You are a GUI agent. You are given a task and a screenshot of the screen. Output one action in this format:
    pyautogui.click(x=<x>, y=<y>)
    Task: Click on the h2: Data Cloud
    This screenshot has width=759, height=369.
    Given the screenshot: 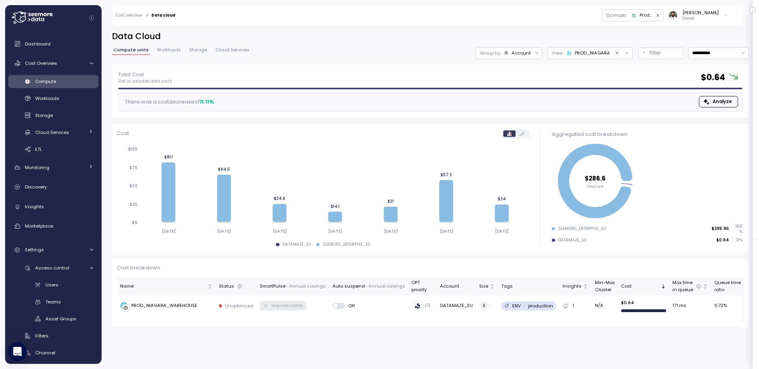 What is the action you would take?
    pyautogui.click(x=430, y=36)
    